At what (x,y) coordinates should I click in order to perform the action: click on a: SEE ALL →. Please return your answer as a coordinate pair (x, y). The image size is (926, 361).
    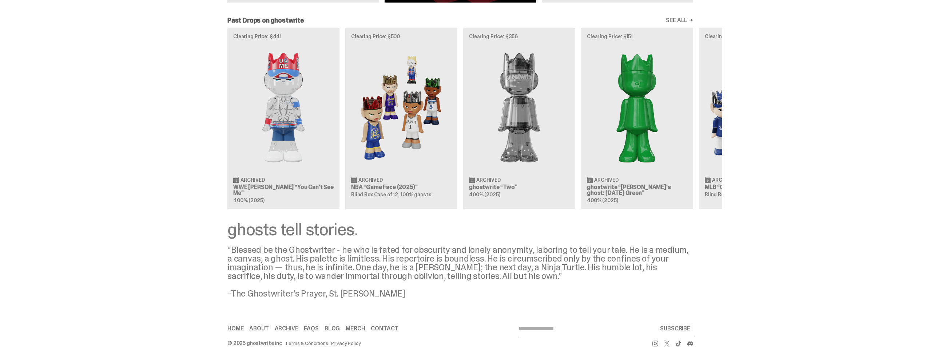
    Looking at the image, I should click on (679, 20).